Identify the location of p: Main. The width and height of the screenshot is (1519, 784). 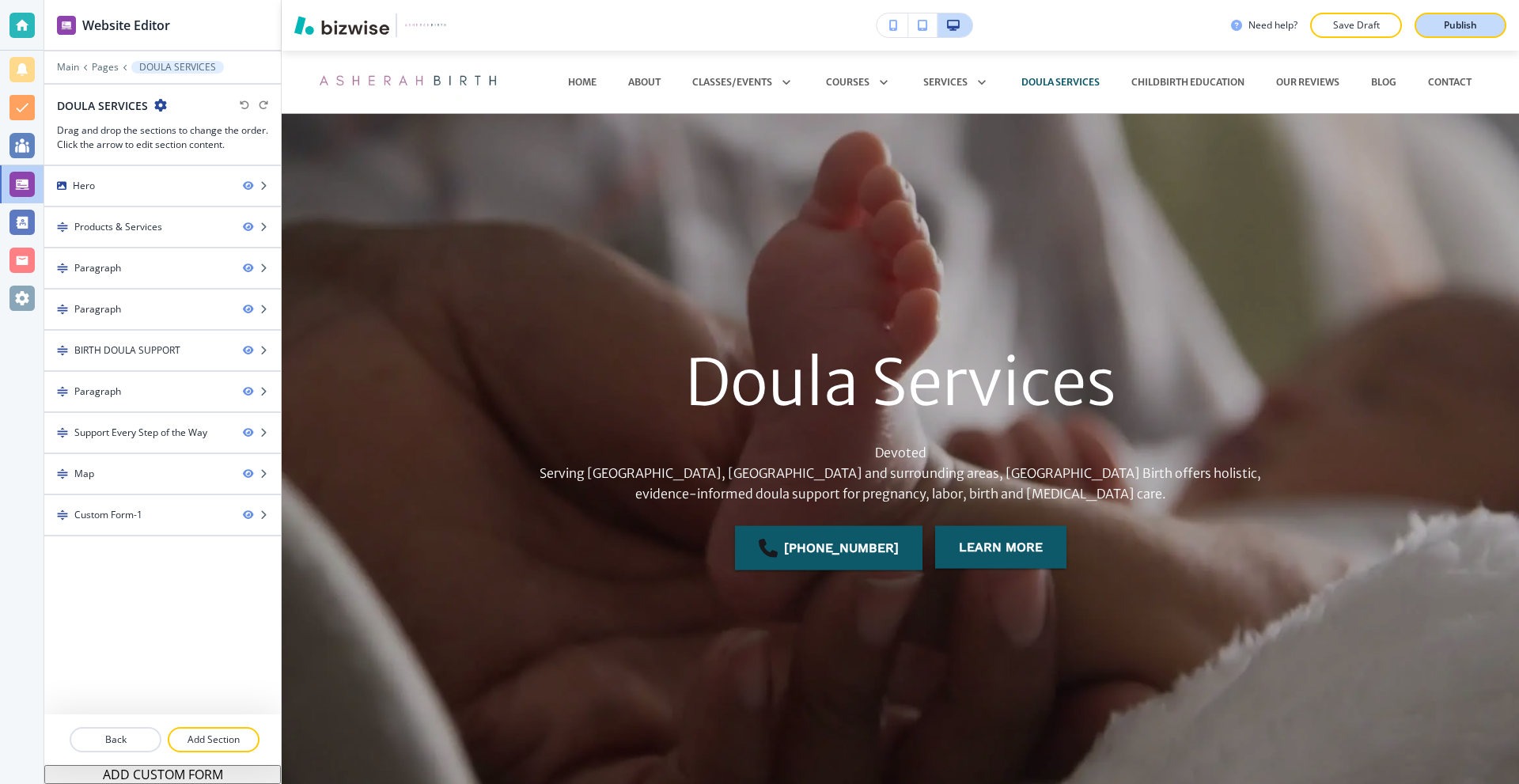
(69, 67).